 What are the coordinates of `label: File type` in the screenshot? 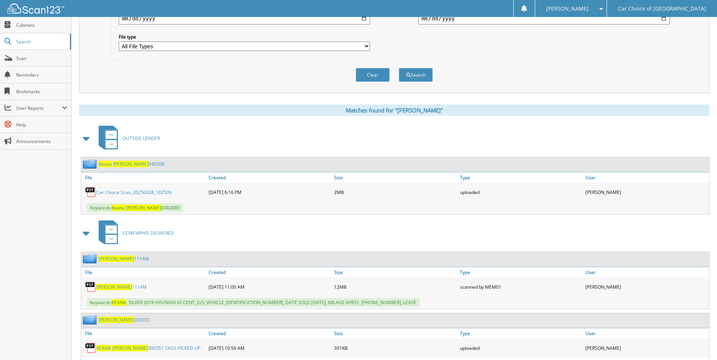 It's located at (244, 37).